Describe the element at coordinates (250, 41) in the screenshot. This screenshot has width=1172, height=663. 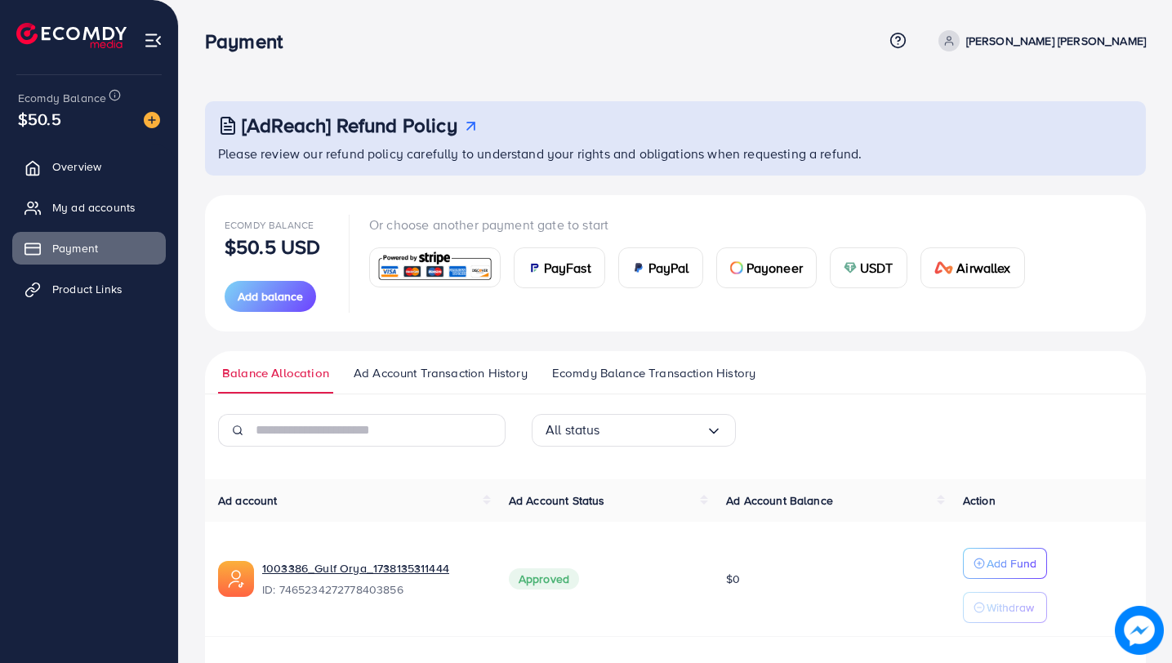
I see `h3: Payment` at that location.